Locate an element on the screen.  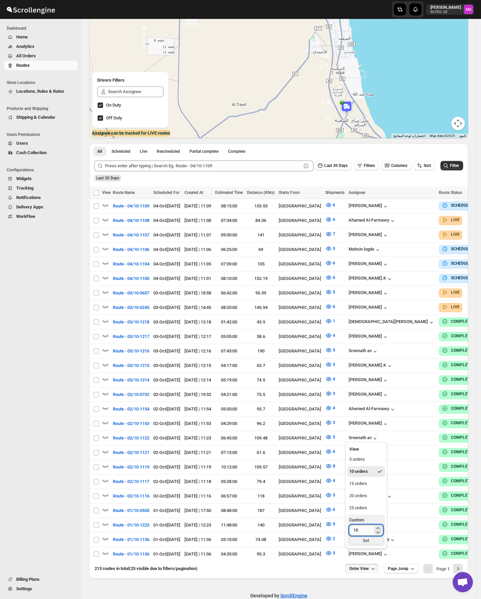
button: All routes is located at coordinates (100, 152).